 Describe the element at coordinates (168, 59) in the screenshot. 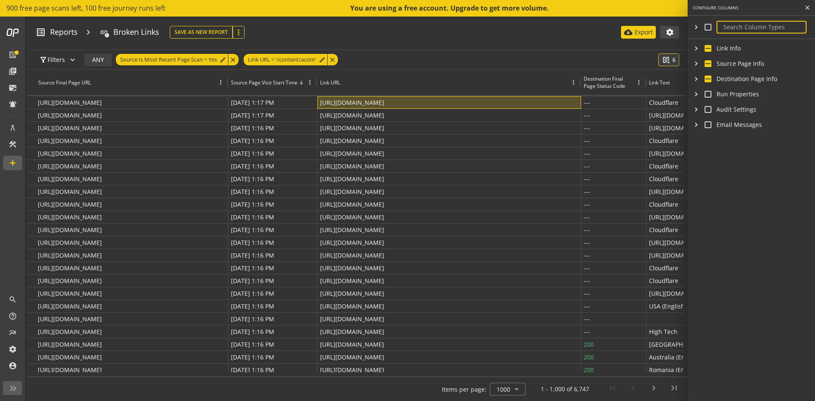

I see `span: Source Is Most Recent Page Scan = Yes` at that location.